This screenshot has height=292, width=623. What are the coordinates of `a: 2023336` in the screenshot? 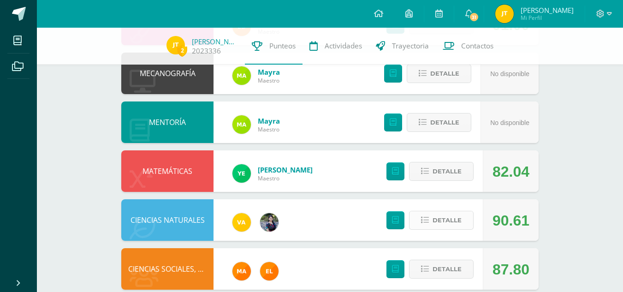 It's located at (206, 51).